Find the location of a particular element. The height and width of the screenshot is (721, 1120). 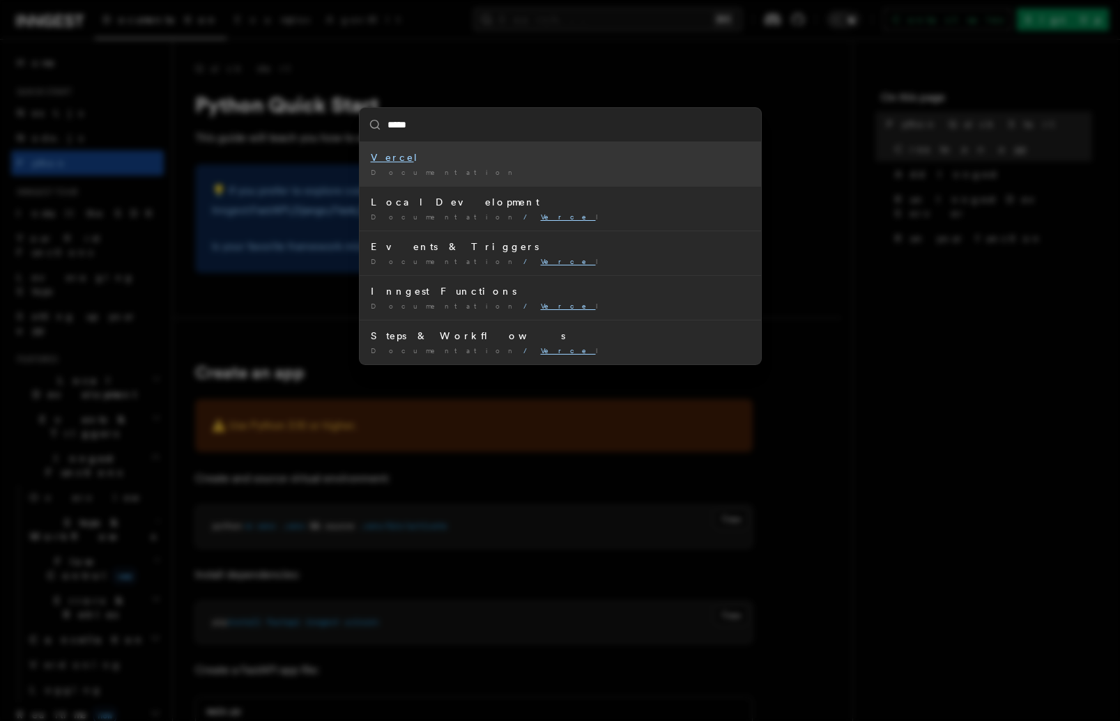

div: l is located at coordinates (560, 158).